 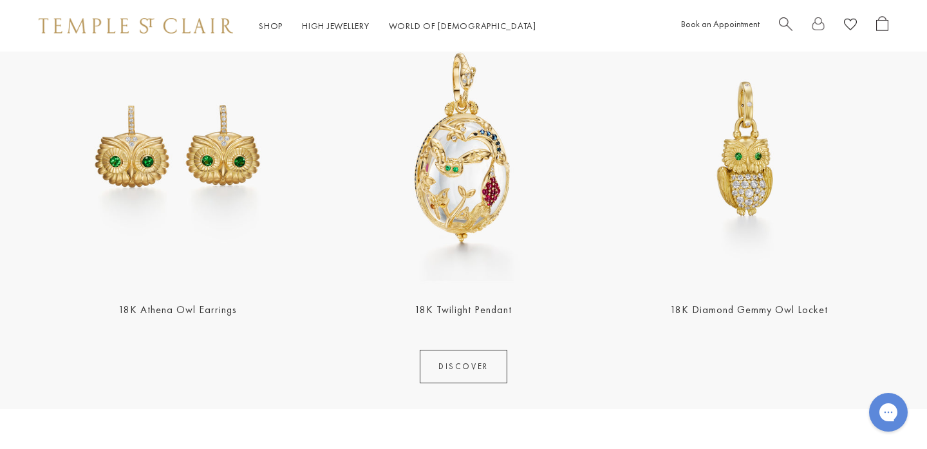 What do you see at coordinates (178, 148) in the screenshot?
I see `img: E36186-OWLTG` at bounding box center [178, 148].